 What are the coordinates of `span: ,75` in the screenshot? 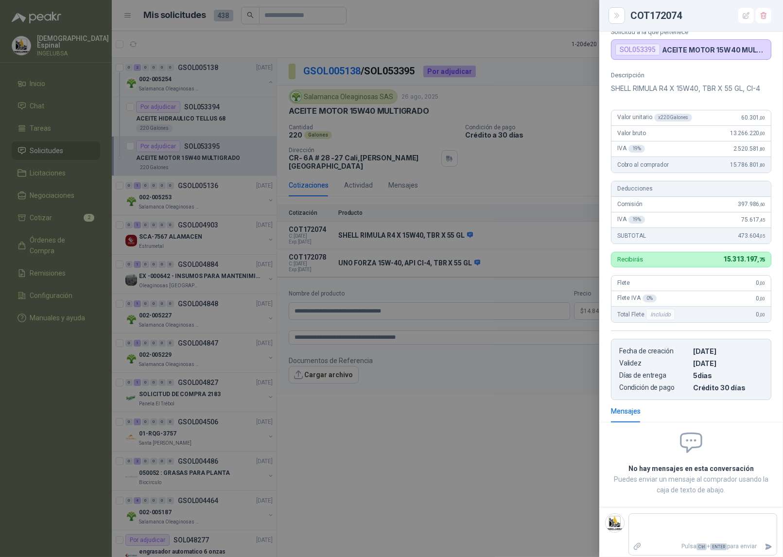 It's located at (761, 260).